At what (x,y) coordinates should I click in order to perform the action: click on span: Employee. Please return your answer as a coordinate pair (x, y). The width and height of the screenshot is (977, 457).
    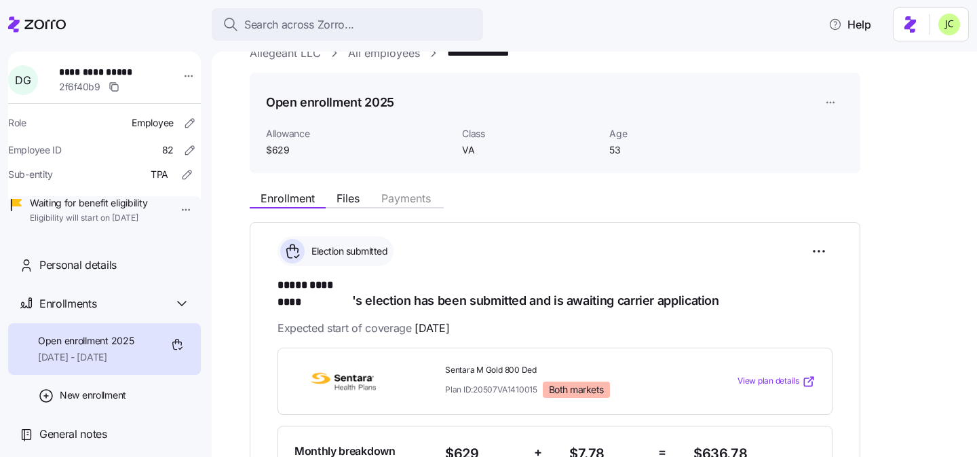
    Looking at the image, I should click on (153, 123).